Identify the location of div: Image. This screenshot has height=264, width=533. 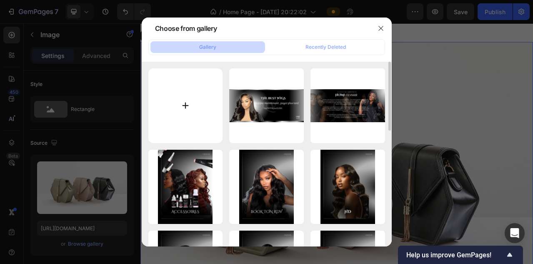
(19, 16).